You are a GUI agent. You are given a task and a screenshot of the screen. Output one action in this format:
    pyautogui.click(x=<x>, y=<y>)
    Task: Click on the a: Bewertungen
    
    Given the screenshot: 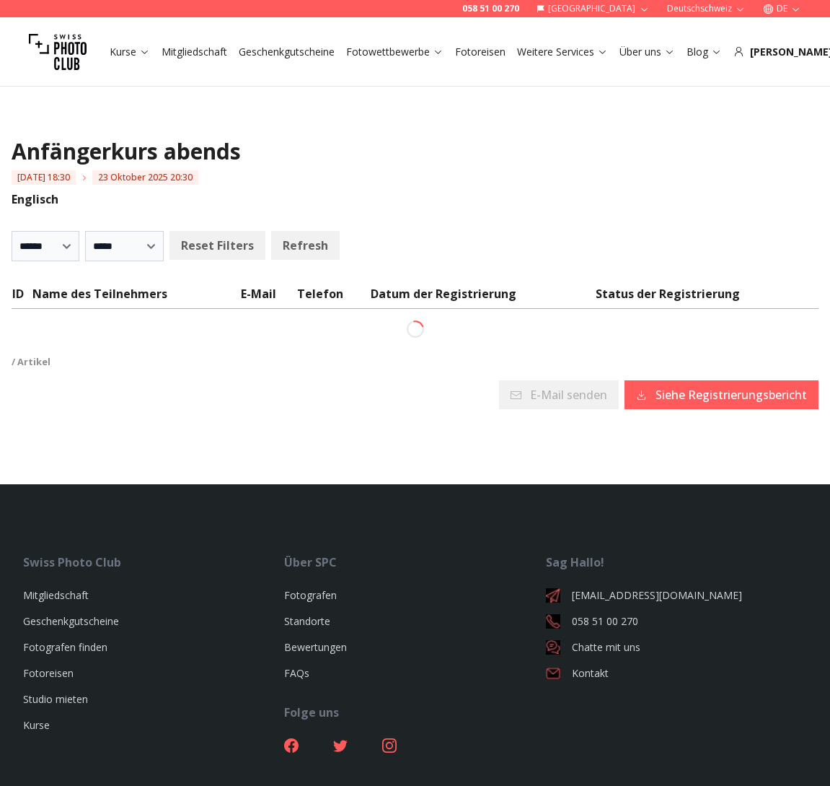 What is the action you would take?
    pyautogui.click(x=315, y=646)
    